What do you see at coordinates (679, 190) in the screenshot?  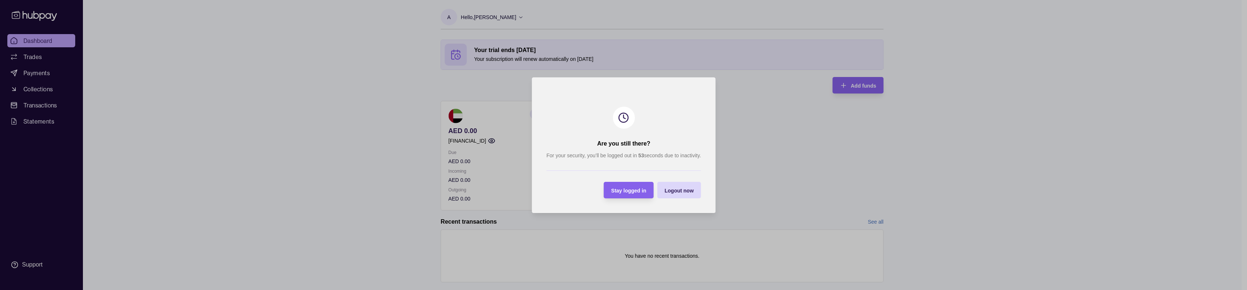 I see `span: Logout now` at bounding box center [679, 190].